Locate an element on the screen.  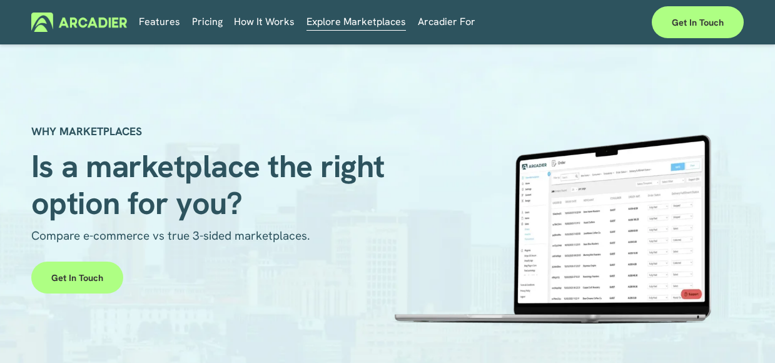
a: Features is located at coordinates (160, 22).